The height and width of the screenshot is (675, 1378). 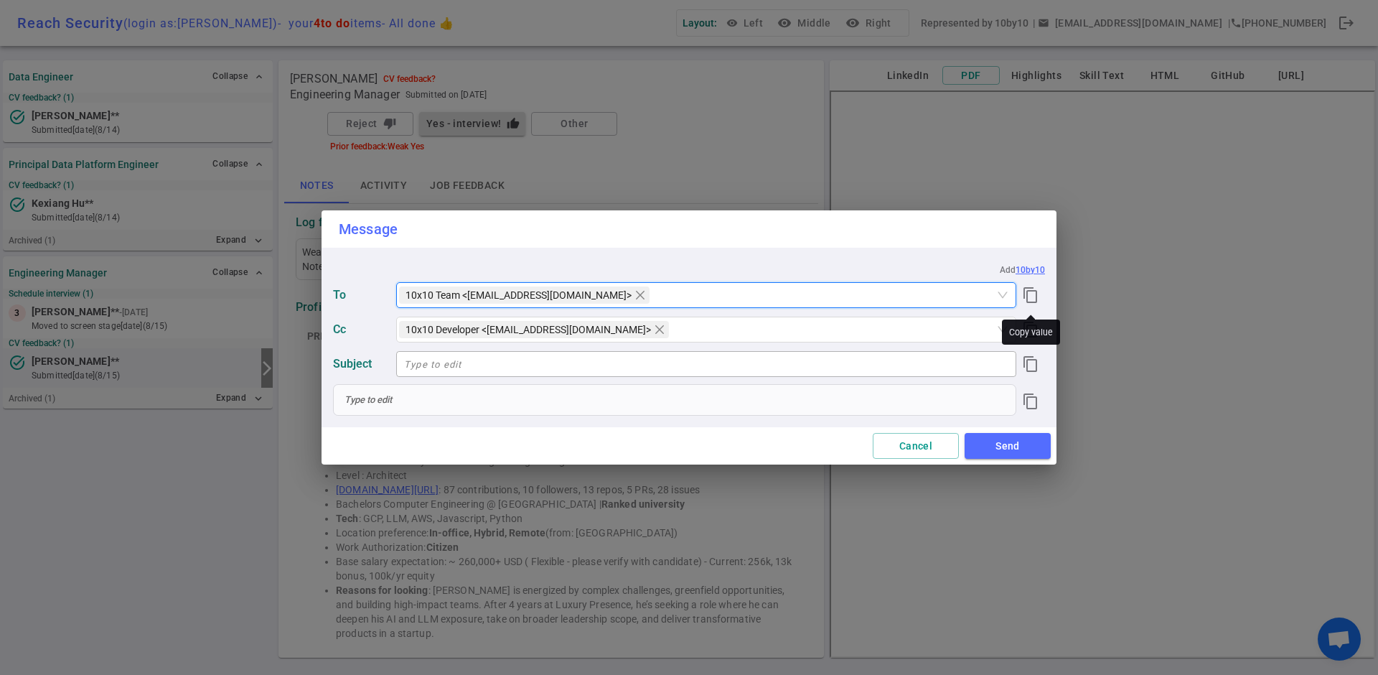 What do you see at coordinates (362, 363) in the screenshot?
I see `div: Subject` at bounding box center [362, 363].